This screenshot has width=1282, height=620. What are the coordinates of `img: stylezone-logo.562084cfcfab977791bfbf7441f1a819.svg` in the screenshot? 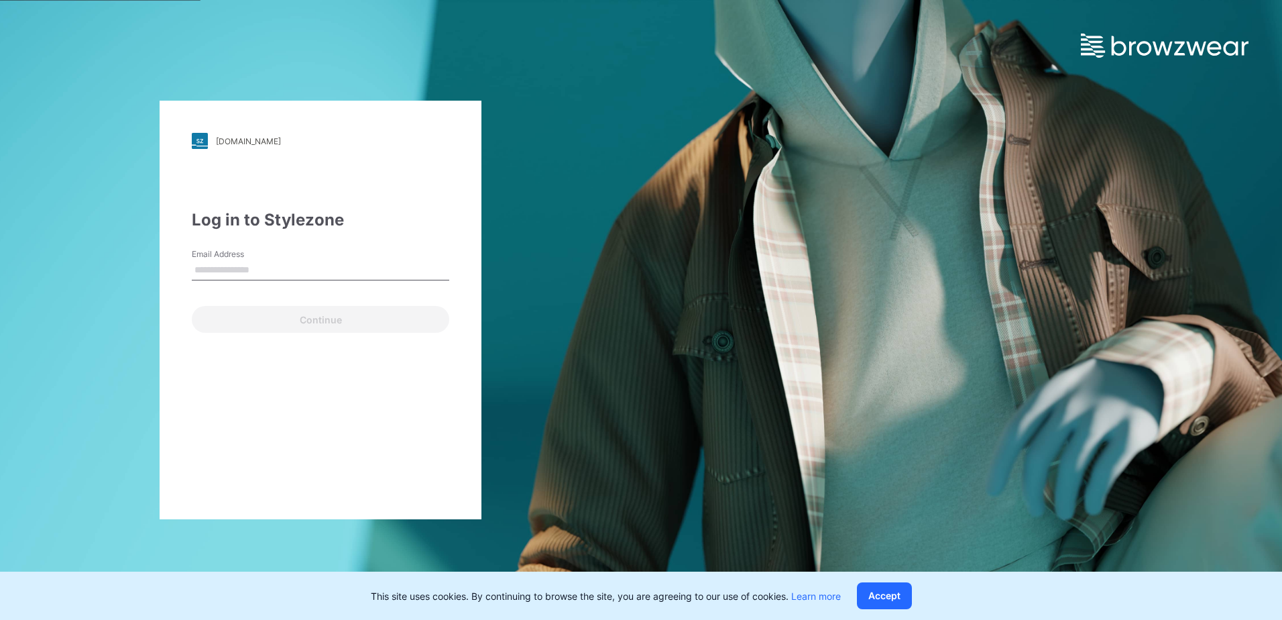 It's located at (200, 141).